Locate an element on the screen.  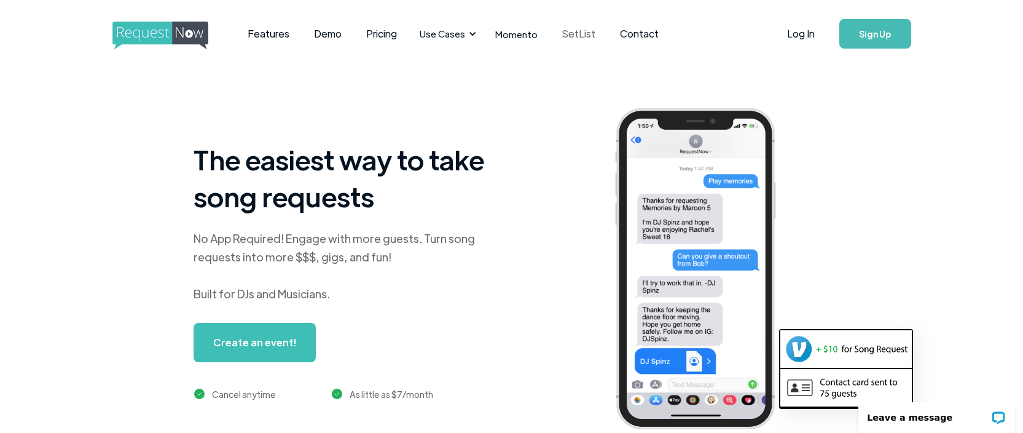
p: Leave a message is located at coordinates (78, 23).